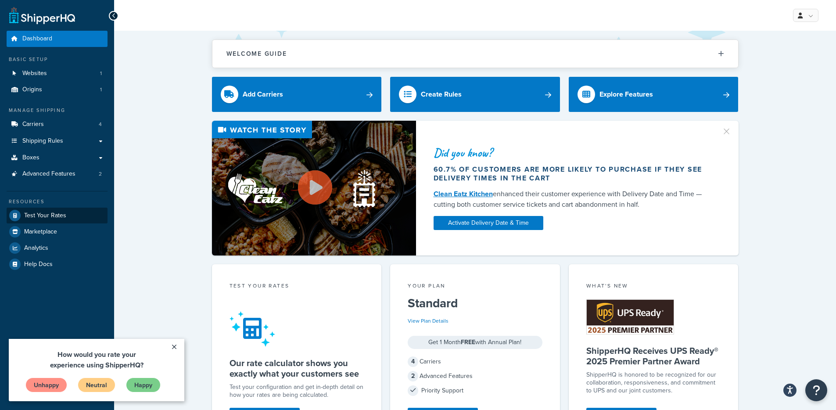 This screenshot has width=836, height=410. Describe the element at coordinates (475, 94) in the screenshot. I see `a: Create Rules` at that location.